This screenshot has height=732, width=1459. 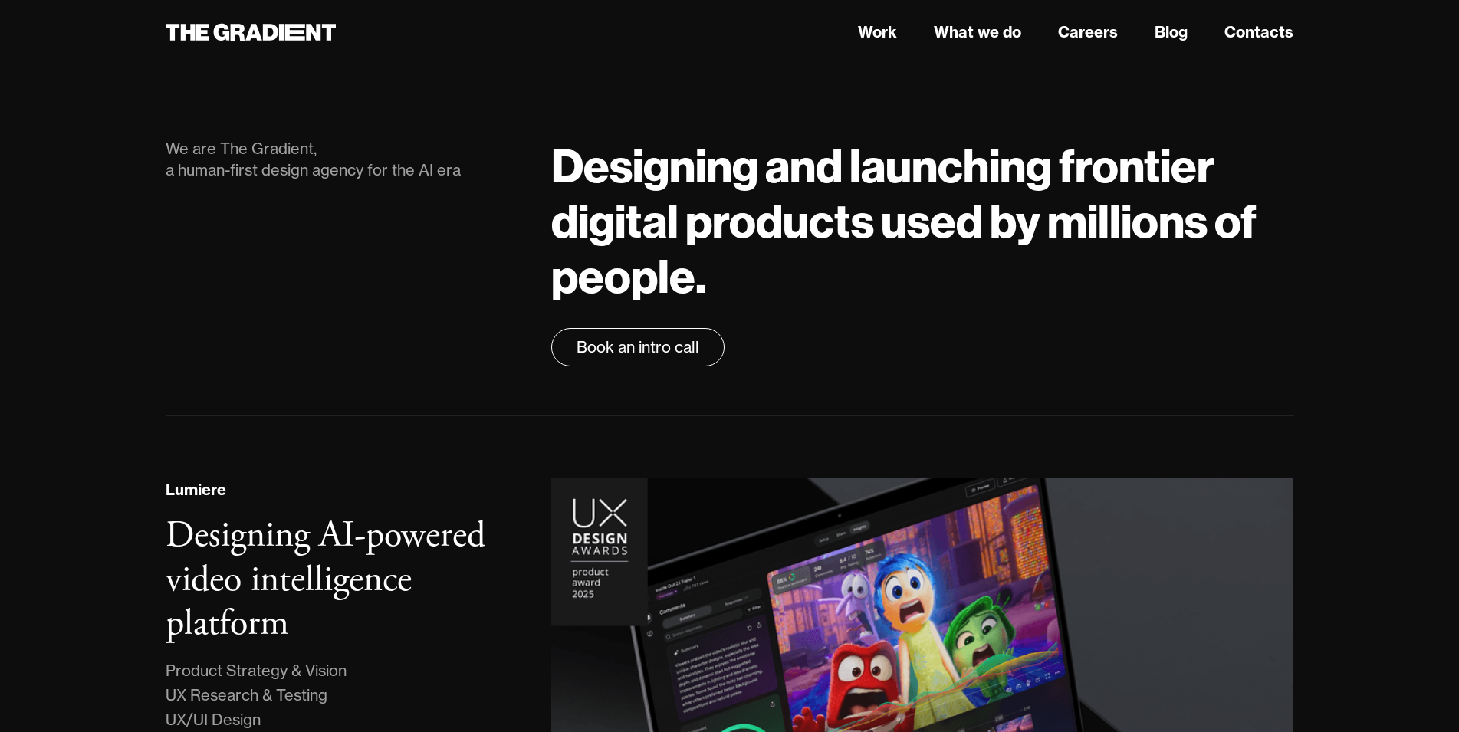 I want to click on div: Lumiere, so click(x=195, y=490).